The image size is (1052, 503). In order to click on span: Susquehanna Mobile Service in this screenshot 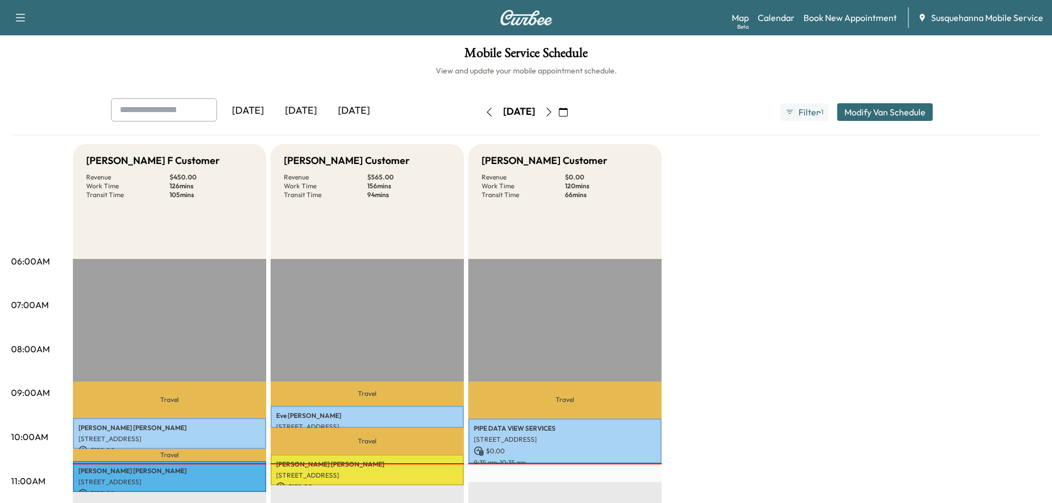, I will do `click(987, 18)`.